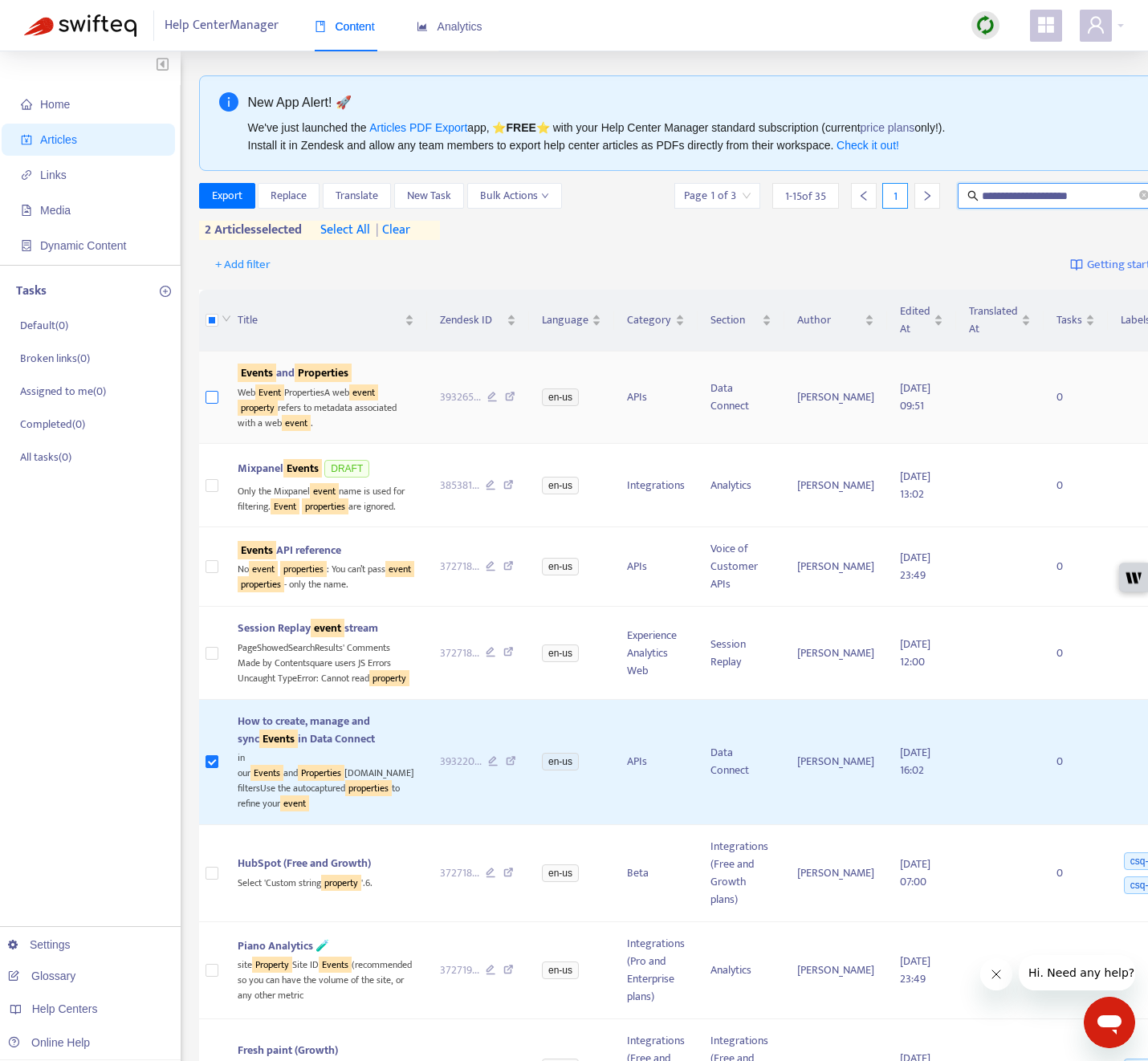  I want to click on span: Translated At, so click(993, 321).